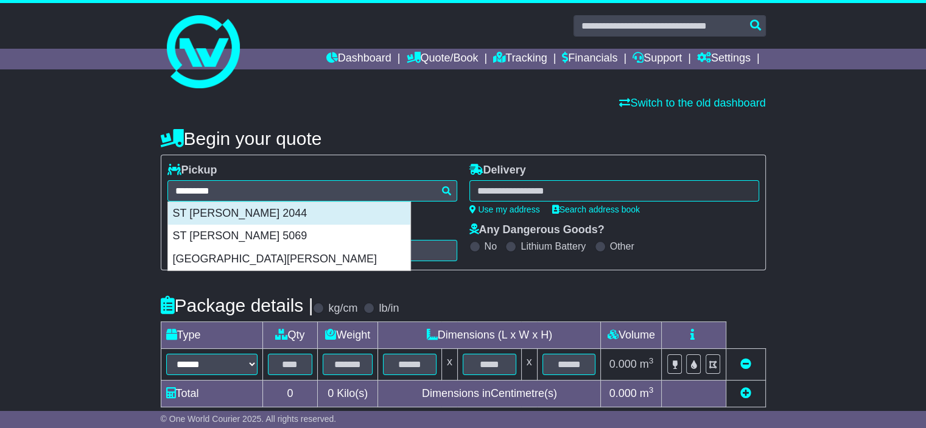 The width and height of the screenshot is (926, 428). What do you see at coordinates (589, 59) in the screenshot?
I see `a: Financials` at bounding box center [589, 59].